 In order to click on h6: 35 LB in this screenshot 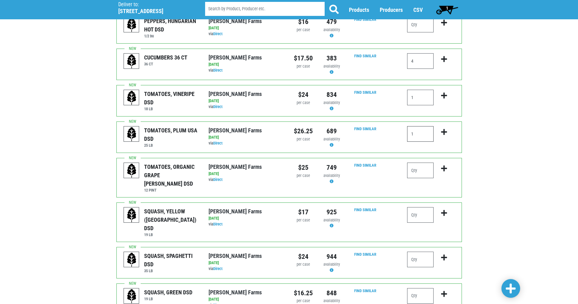, I will do `click(172, 271)`.